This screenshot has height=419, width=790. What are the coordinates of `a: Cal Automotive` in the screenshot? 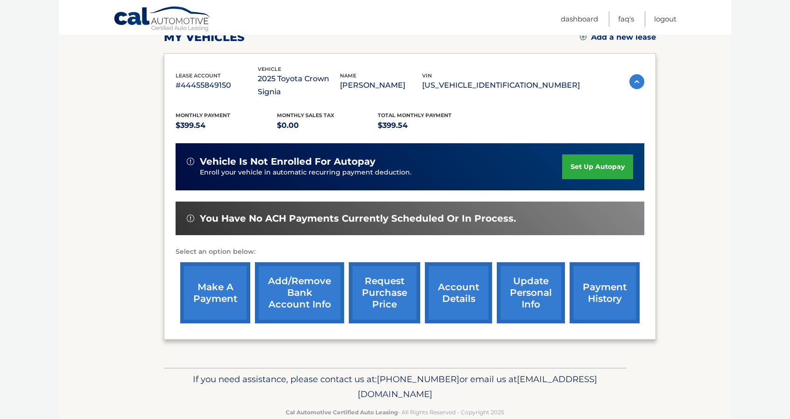 It's located at (163, 20).